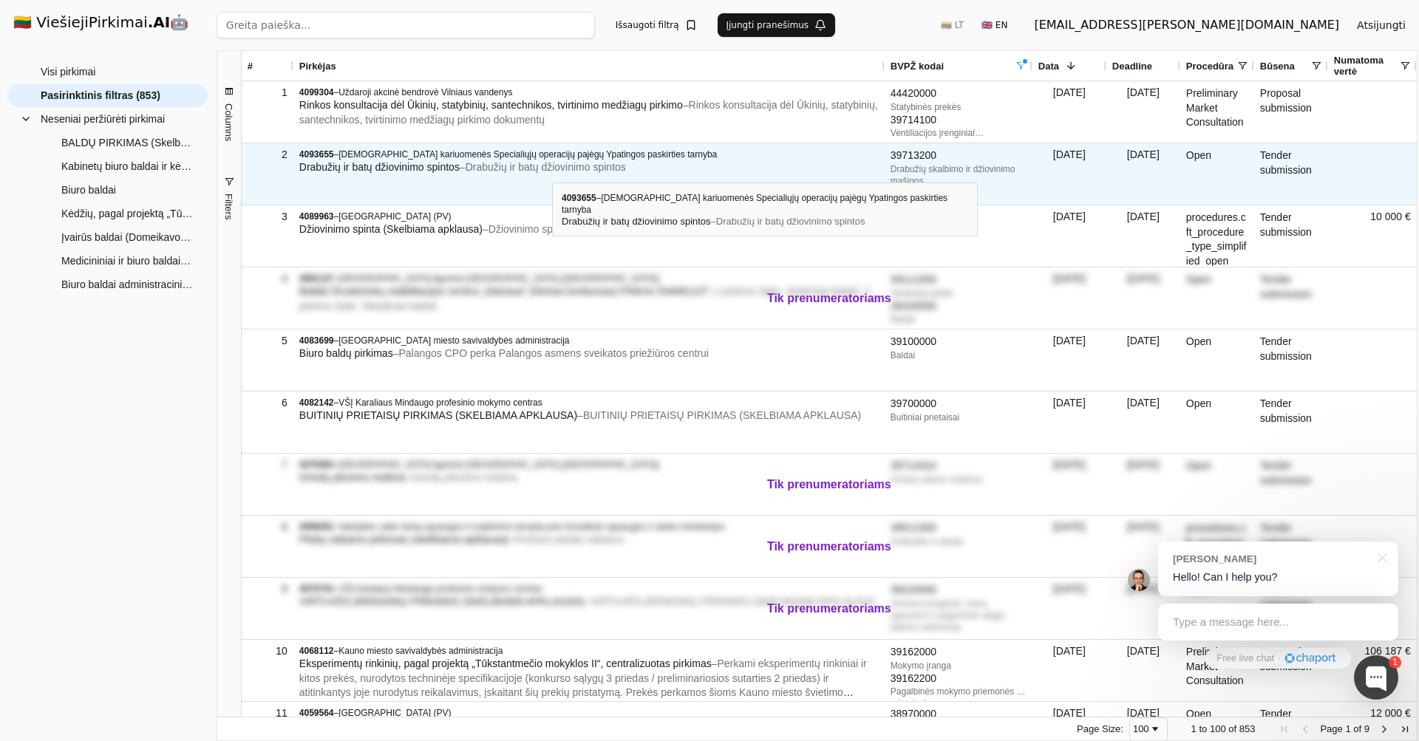 The height and width of the screenshot is (741, 1419). I want to click on span: – Rinkos konsultacija dėl Ūkinių, statybinių, santechnikos, tvirtinimo medžiagų pirkimo dokumentų, so click(588, 112).